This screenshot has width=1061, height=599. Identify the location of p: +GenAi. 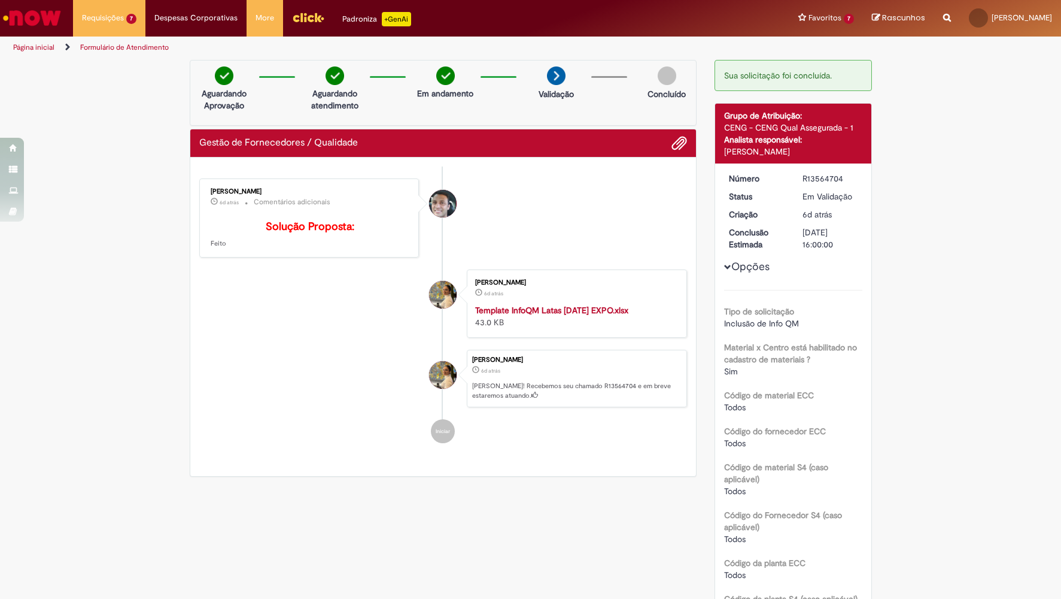
(396, 19).